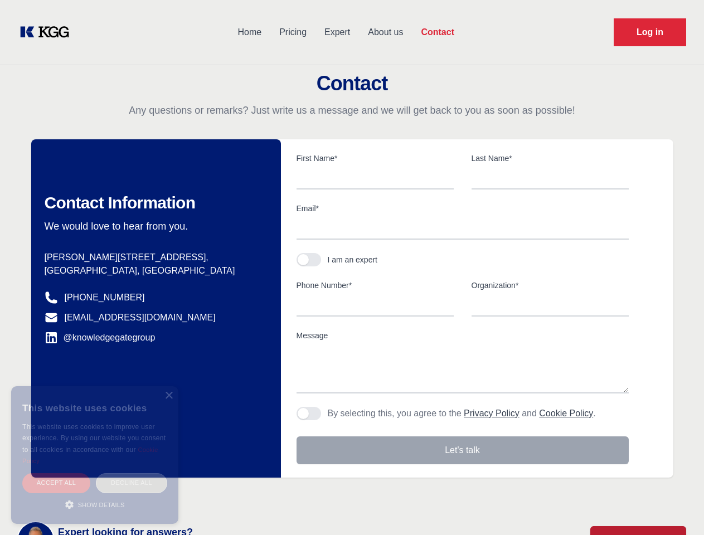  I want to click on a: Pricing, so click(293, 32).